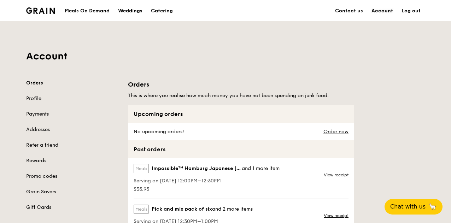  Describe the element at coordinates (73, 161) in the screenshot. I see `a: Rewards` at that location.